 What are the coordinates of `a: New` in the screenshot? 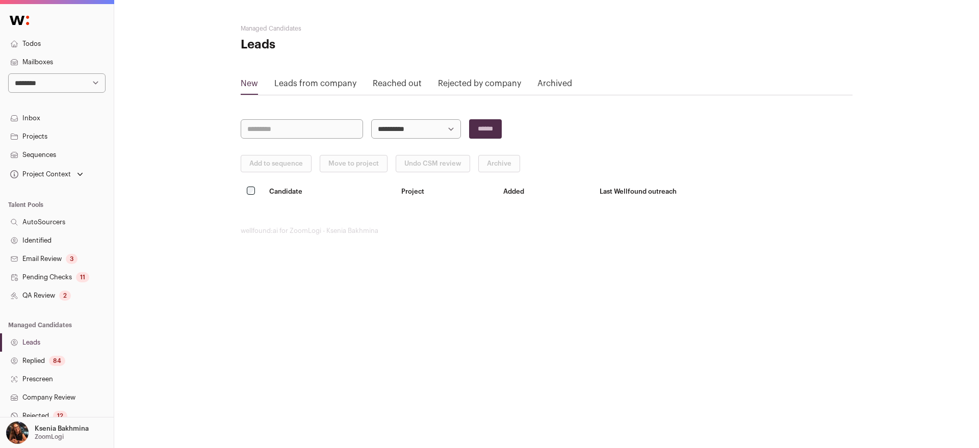 It's located at (249, 86).